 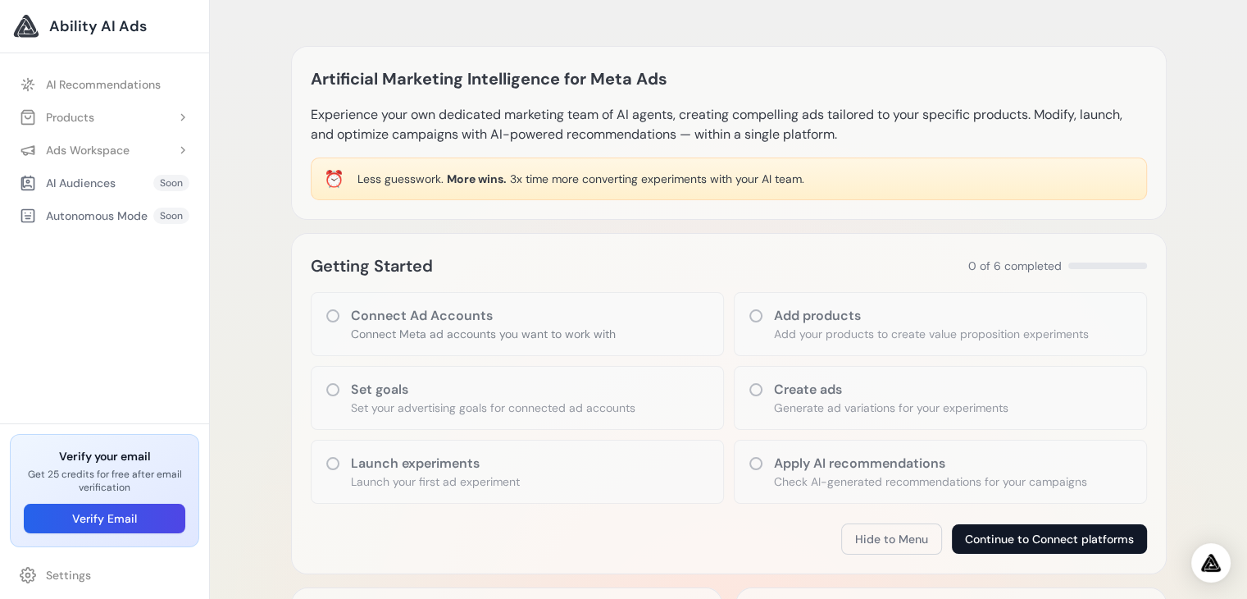 What do you see at coordinates (483, 316) in the screenshot?
I see `h3: Connect Ad Accounts` at bounding box center [483, 316].